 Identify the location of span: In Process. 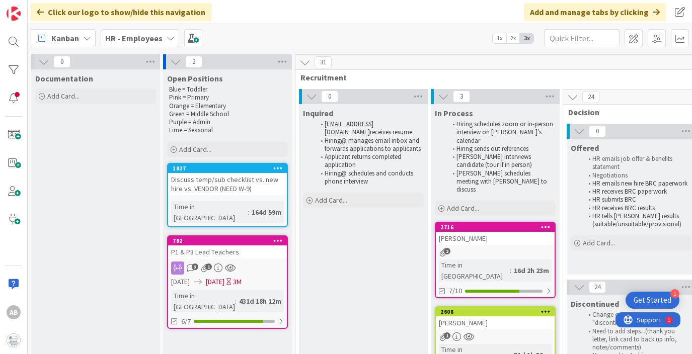
(454, 113).